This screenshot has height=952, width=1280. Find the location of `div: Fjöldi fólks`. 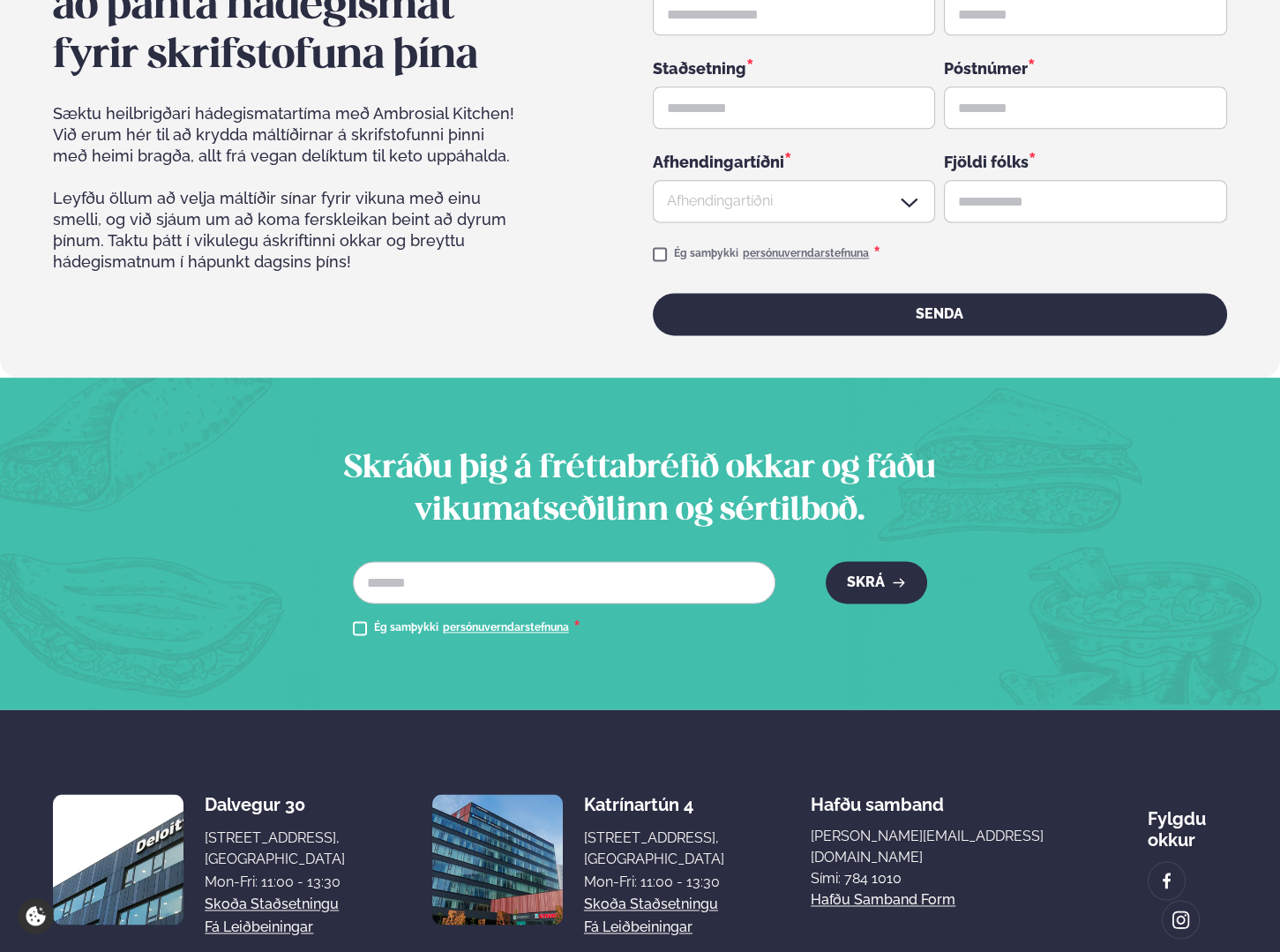

div: Fjöldi fólks is located at coordinates (1085, 161).